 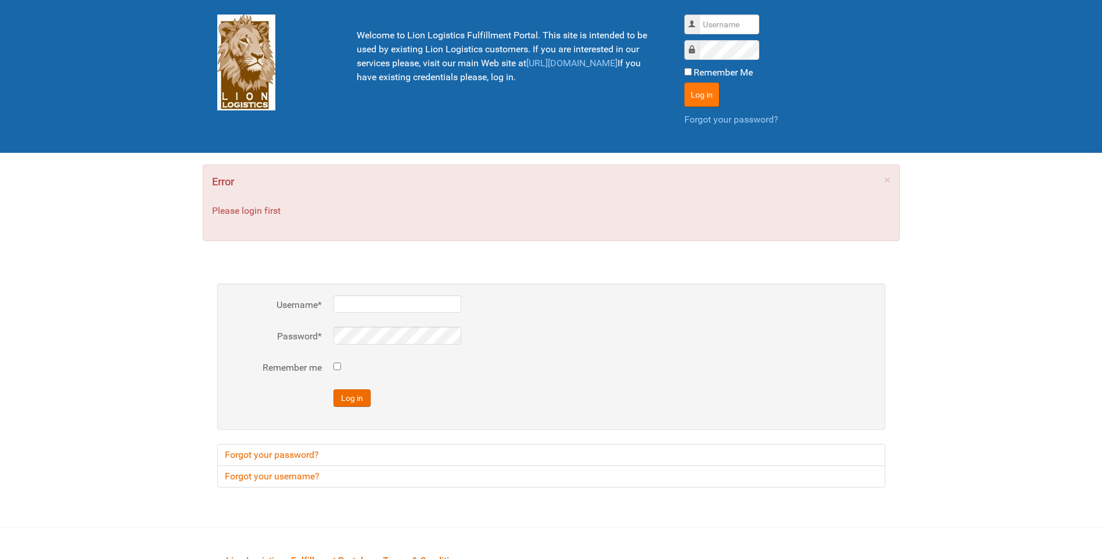 What do you see at coordinates (506, 56) in the screenshot?
I see `p: Welcome to Lion Logistics Fulfillment Portal. This site is intended to be used by existing Lion L...` at bounding box center [506, 56].